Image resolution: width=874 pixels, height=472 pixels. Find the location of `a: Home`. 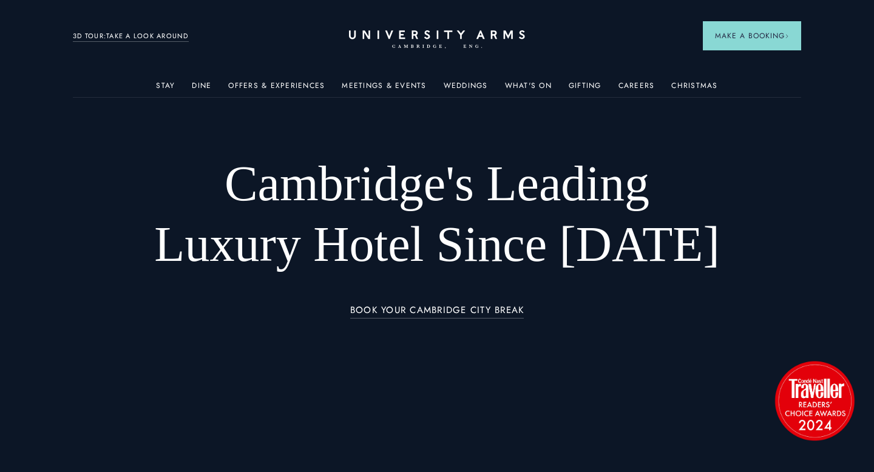

a: Home is located at coordinates (437, 39).